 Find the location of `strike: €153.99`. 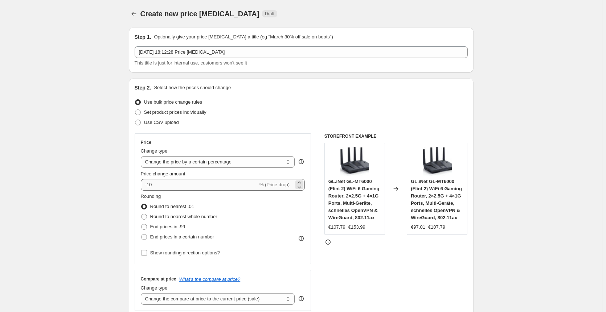

strike: €153.99 is located at coordinates (357, 227).